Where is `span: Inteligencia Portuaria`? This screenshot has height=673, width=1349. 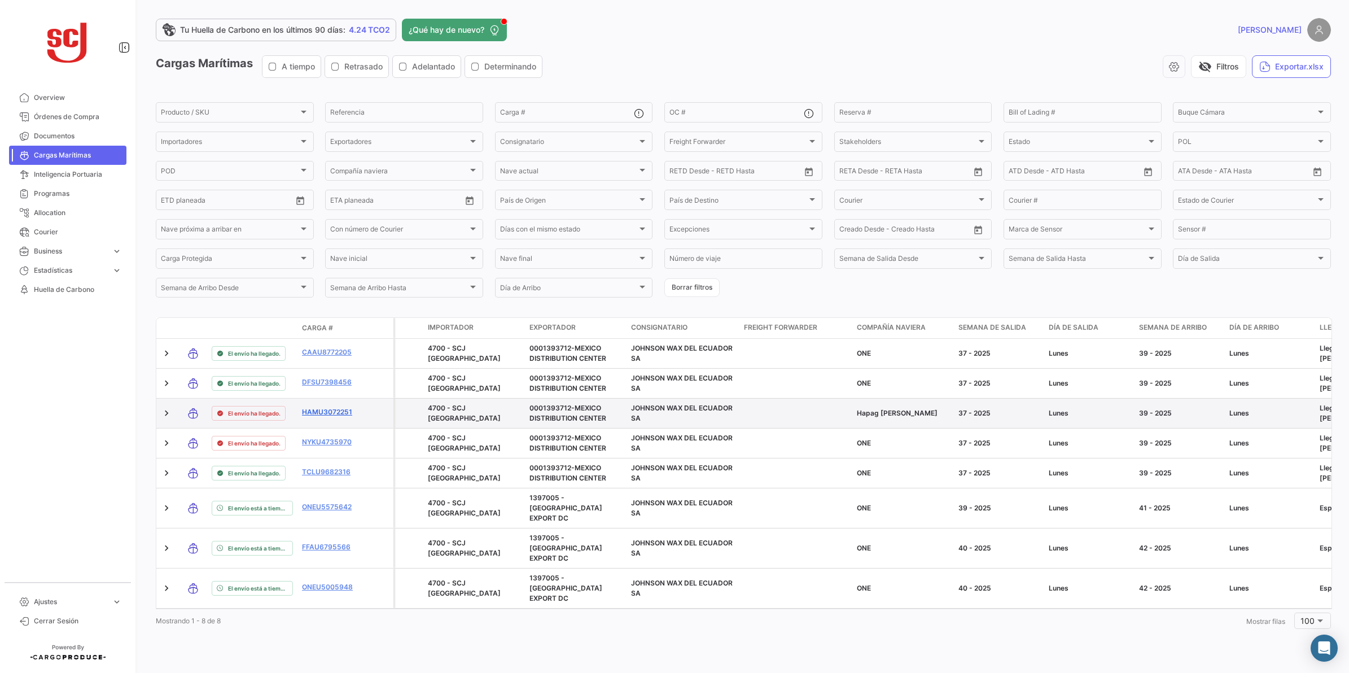
span: Inteligencia Portuaria is located at coordinates (78, 174).